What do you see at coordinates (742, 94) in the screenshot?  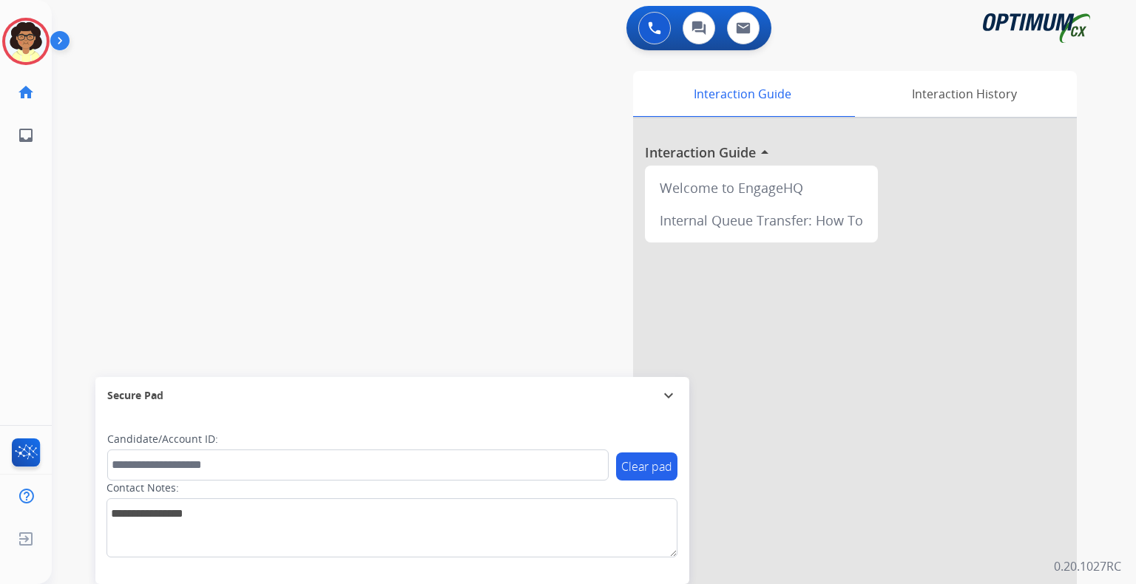 I see `div: Interaction Guide` at bounding box center [742, 94].